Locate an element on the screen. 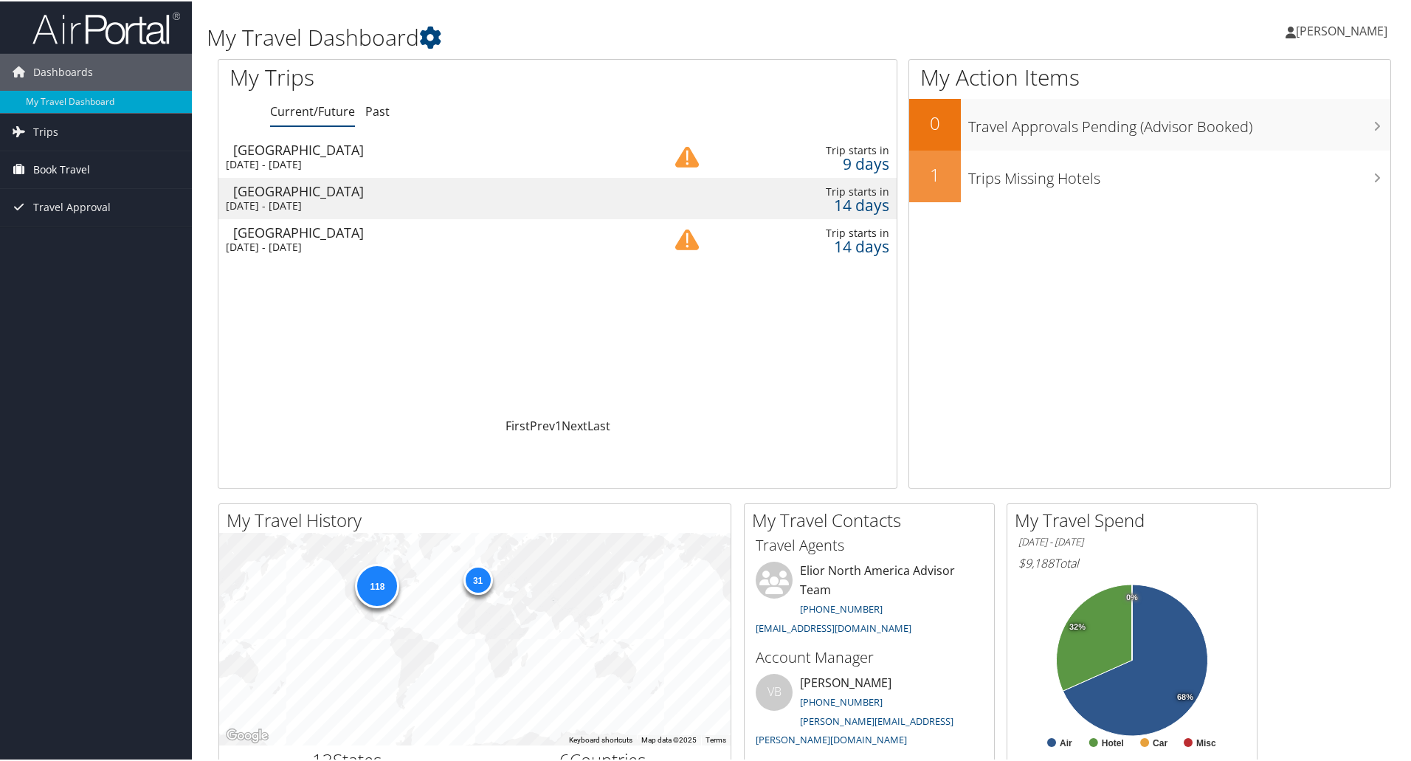 The width and height of the screenshot is (1411, 761). h2: My Travel Contacts is located at coordinates (873, 519).